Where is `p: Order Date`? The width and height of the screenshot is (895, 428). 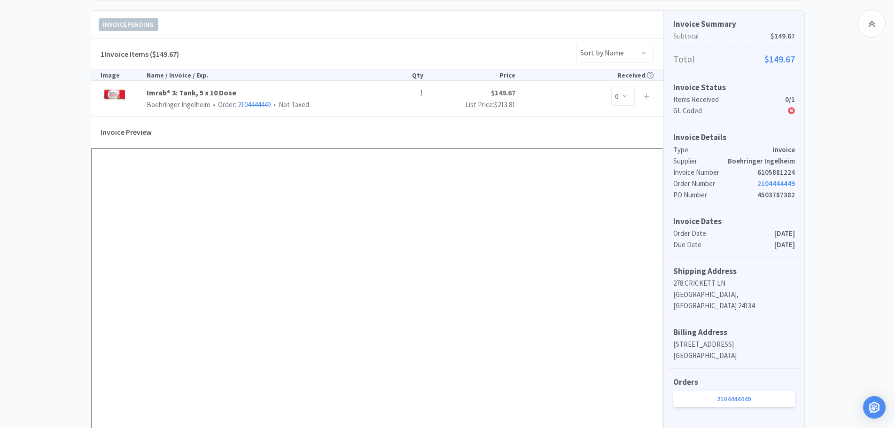 p: Order Date is located at coordinates (723, 233).